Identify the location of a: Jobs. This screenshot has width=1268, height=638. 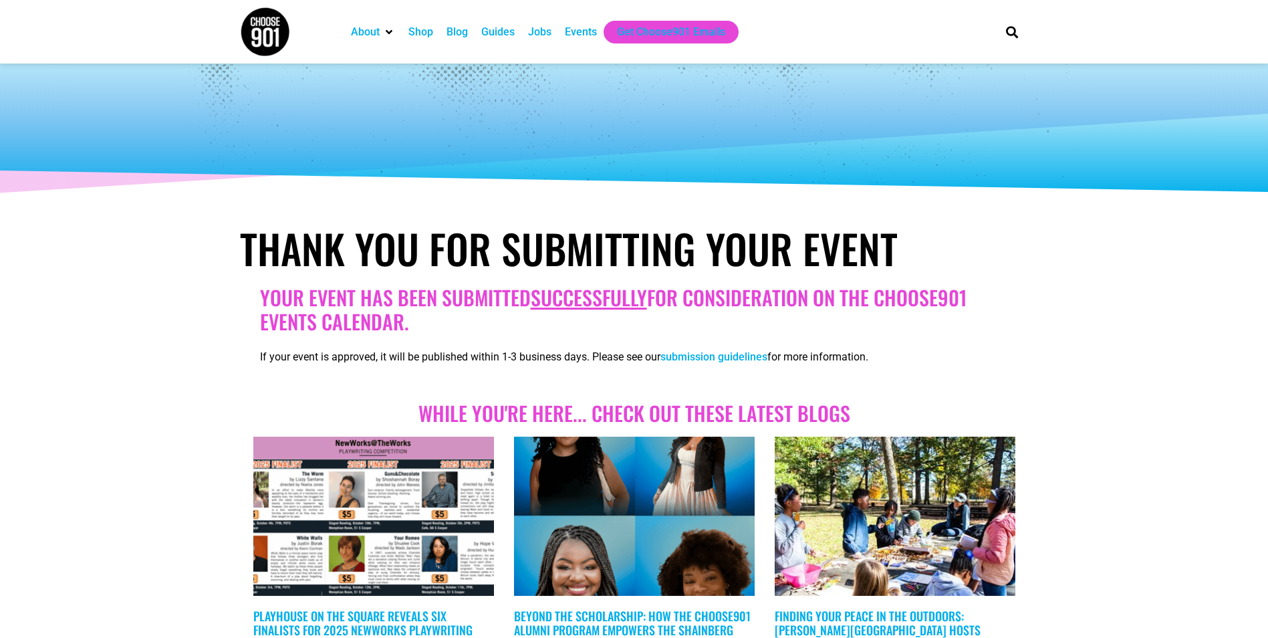
(539, 32).